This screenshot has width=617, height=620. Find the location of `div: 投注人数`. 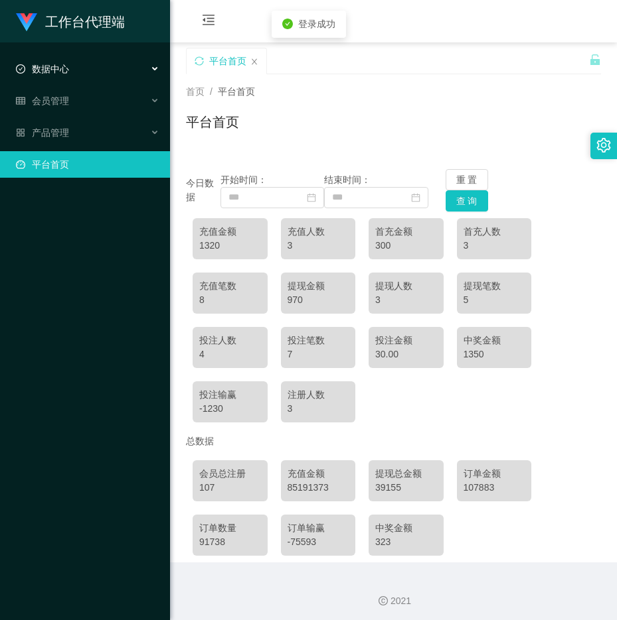

div: 投注人数 is located at coordinates (230, 340).